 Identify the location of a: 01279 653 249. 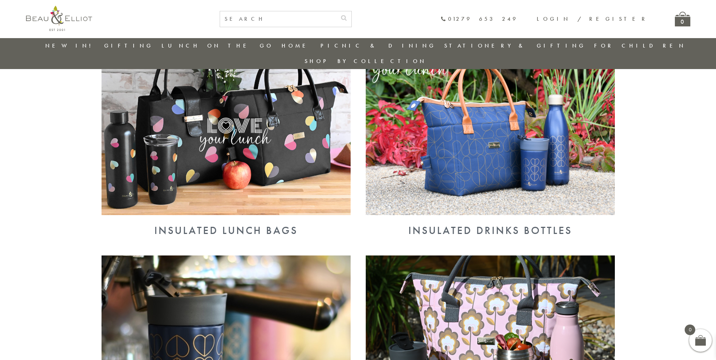
(479, 19).